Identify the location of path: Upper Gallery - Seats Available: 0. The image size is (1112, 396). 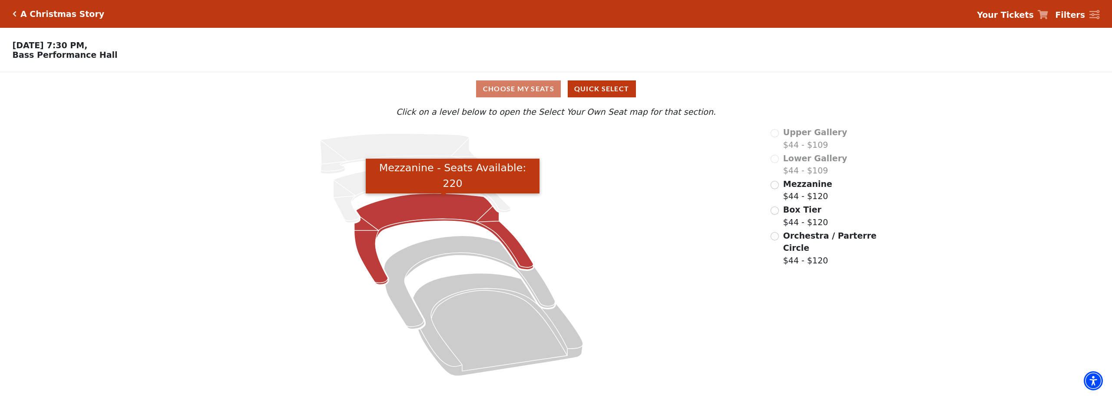
(404, 153).